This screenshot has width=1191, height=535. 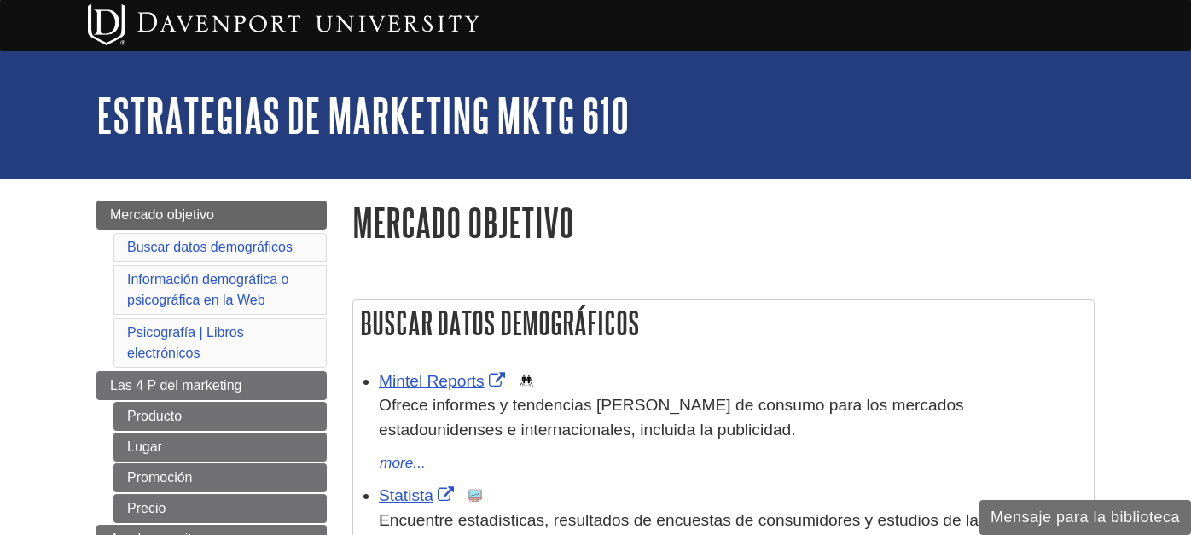 What do you see at coordinates (220, 447) in the screenshot?
I see `a: Lugar` at bounding box center [220, 447].